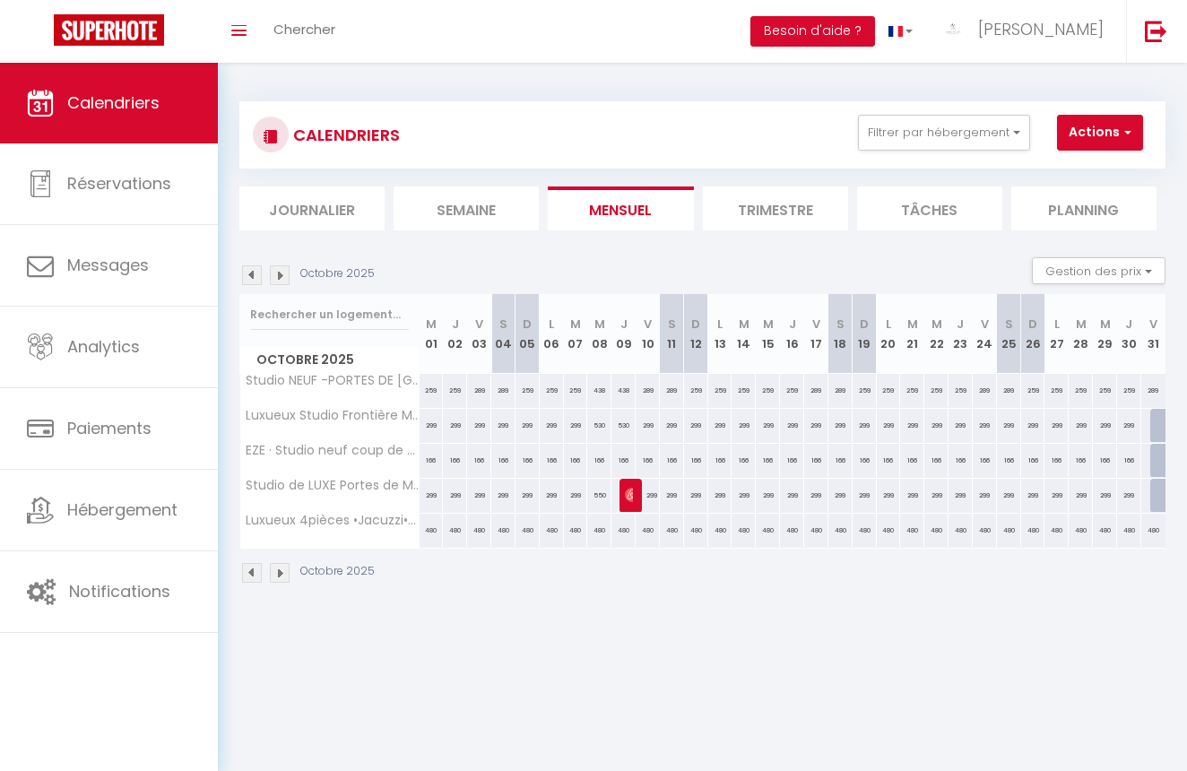  I want to click on th: 28, so click(1080, 333).